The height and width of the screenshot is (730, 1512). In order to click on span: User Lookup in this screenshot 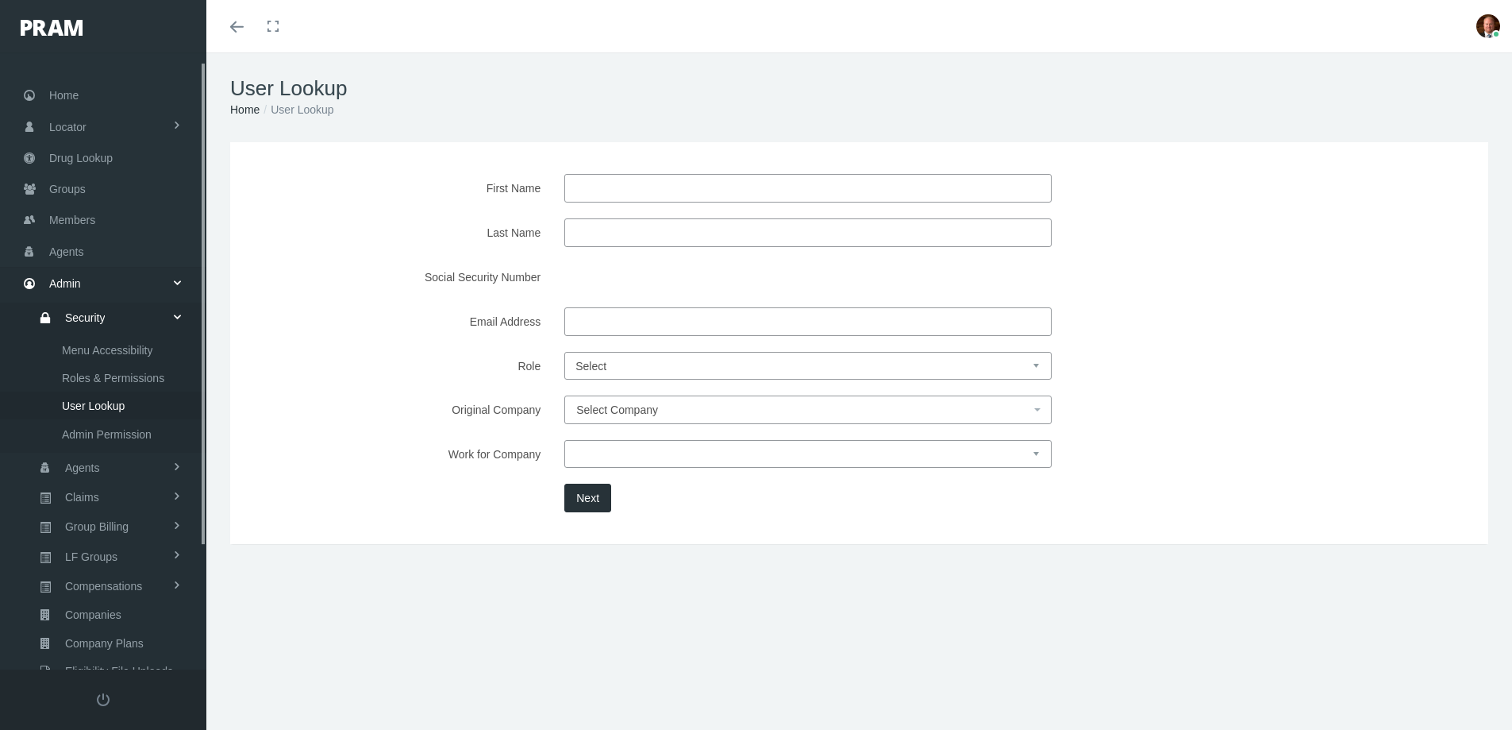, I will do `click(93, 406)`.